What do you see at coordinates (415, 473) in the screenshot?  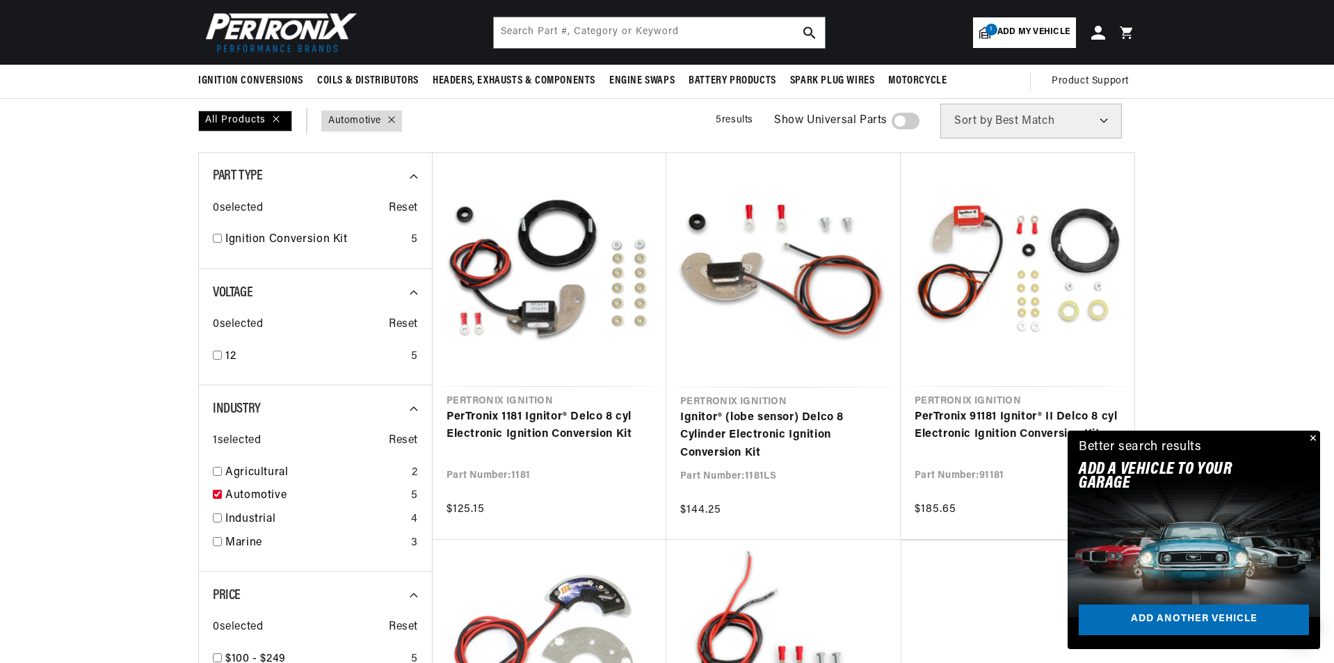 I see `div: 2` at bounding box center [415, 473].